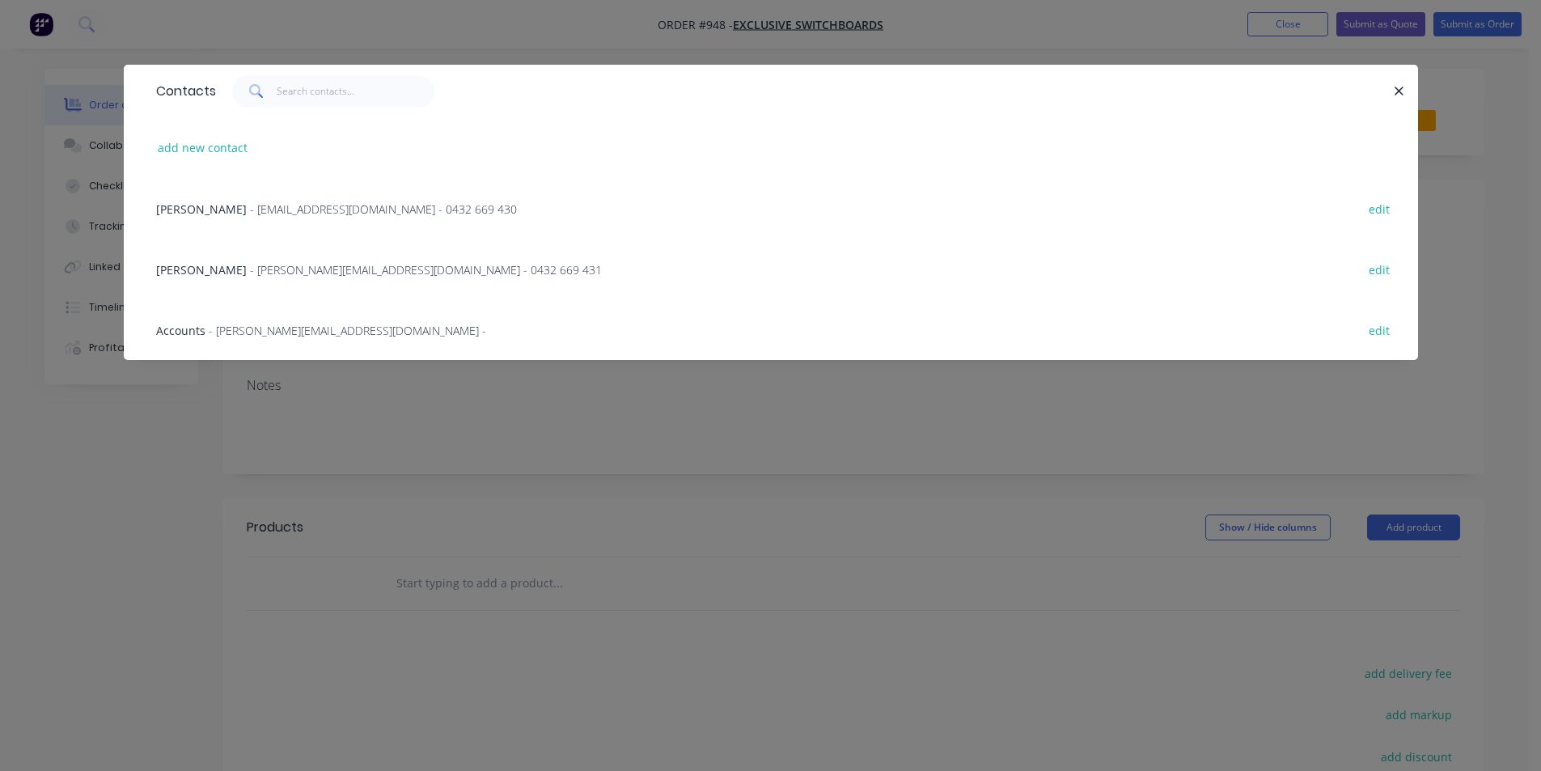  What do you see at coordinates (182, 91) in the screenshot?
I see `div: Contacts` at bounding box center [182, 91].